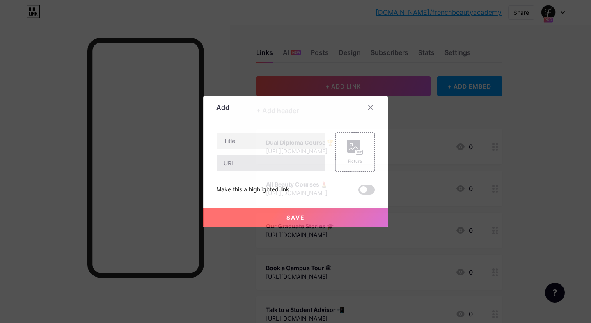 The width and height of the screenshot is (591, 323). I want to click on div: Add, so click(223, 107).